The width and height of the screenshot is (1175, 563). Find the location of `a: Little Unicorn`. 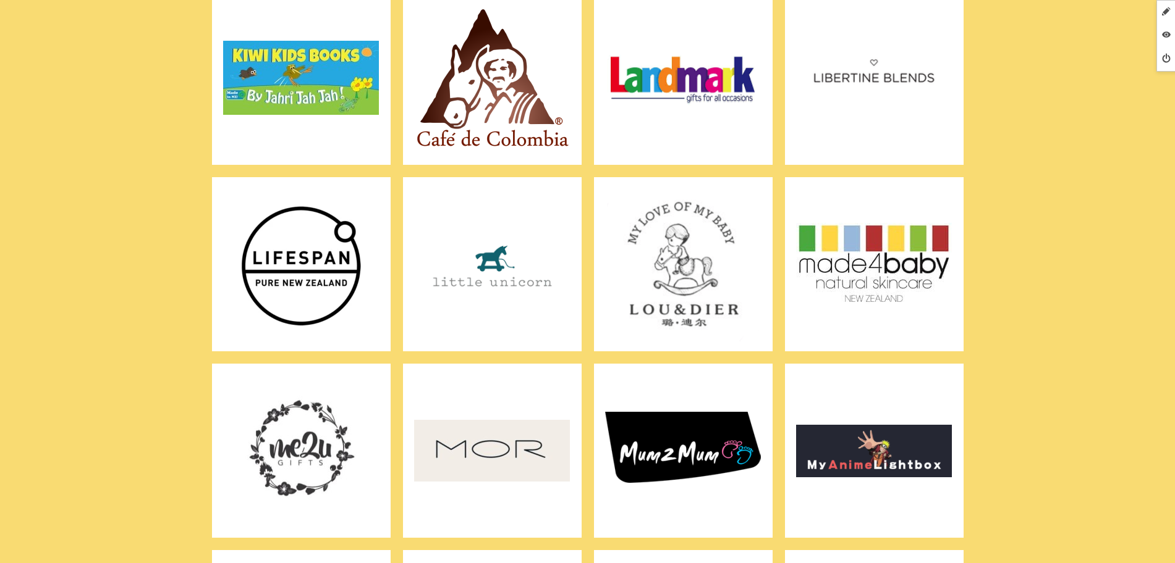

a: Little Unicorn is located at coordinates (492, 264).